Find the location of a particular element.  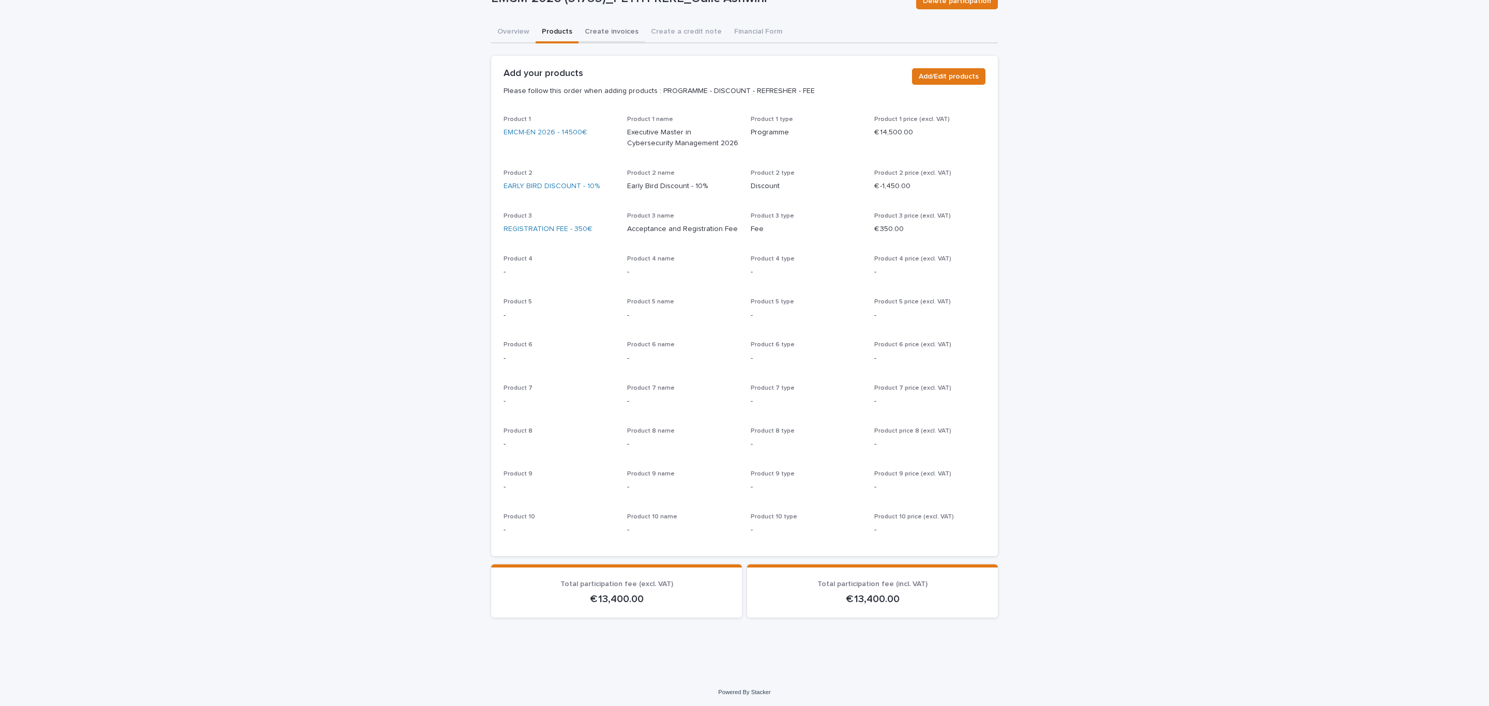

span: Product 6 name is located at coordinates (651, 345).